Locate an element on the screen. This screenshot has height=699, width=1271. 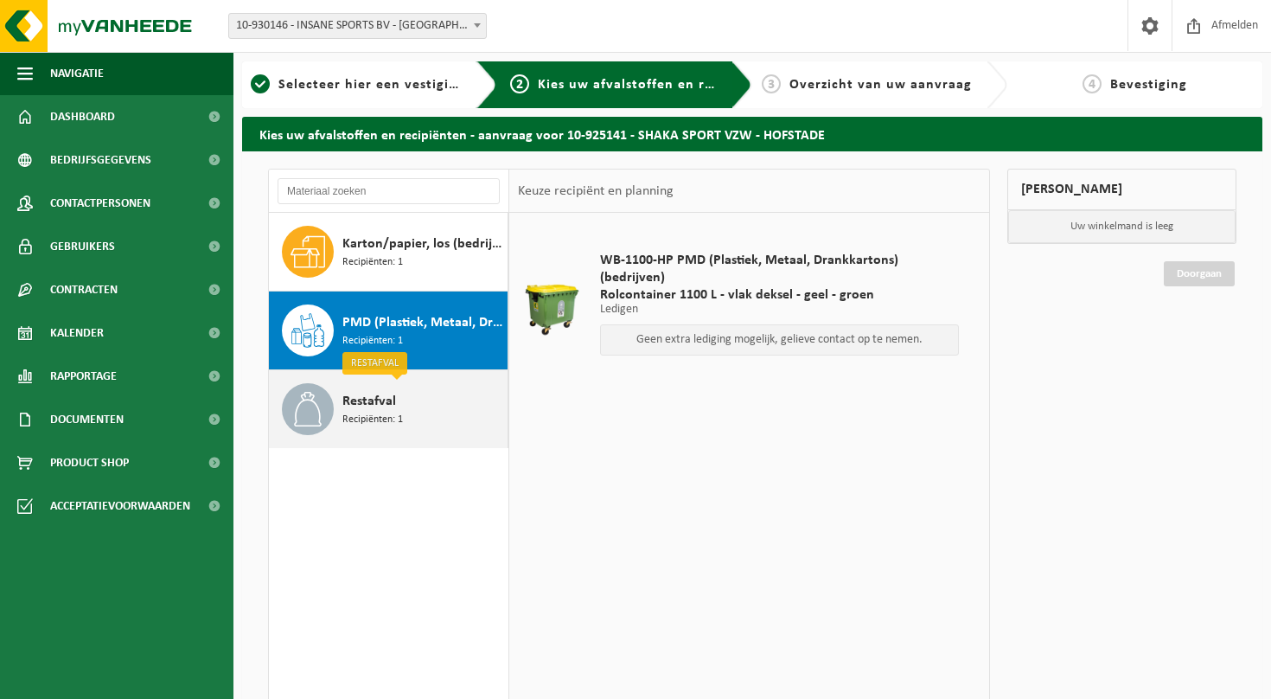
span: Selecteer hier een vestiging is located at coordinates (372, 85).